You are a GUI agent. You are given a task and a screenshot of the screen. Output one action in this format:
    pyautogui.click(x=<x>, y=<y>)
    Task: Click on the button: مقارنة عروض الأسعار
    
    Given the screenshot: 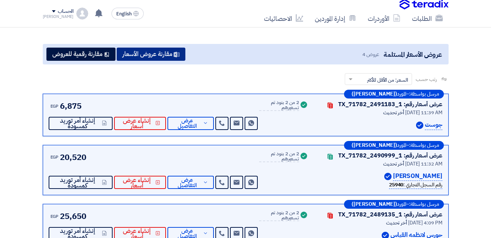 What is the action you would take?
    pyautogui.click(x=151, y=54)
    